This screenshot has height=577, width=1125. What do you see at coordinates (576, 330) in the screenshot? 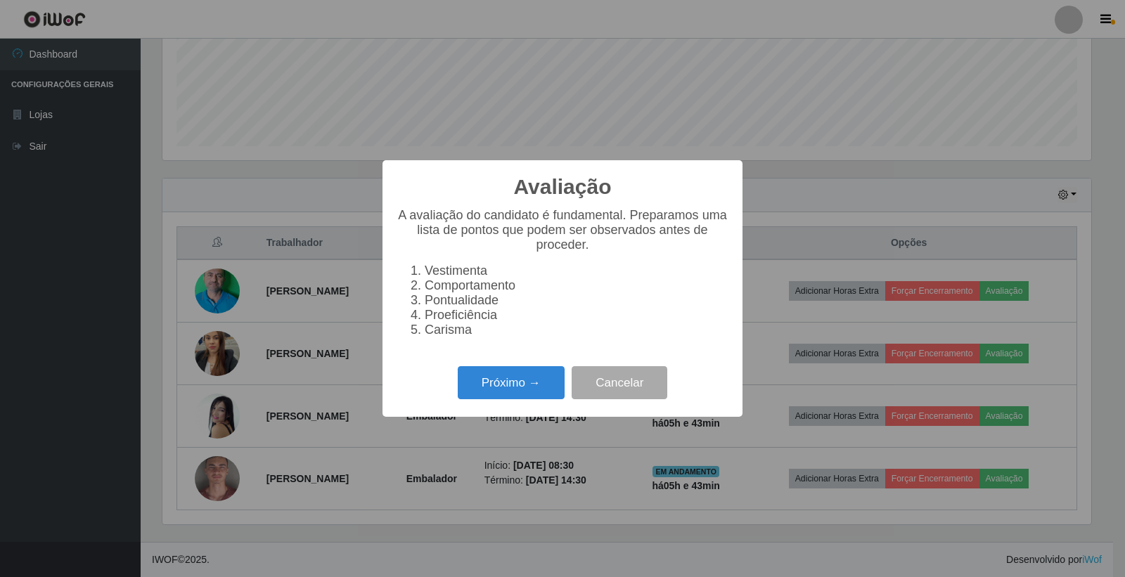
I see `li: Carisma` at bounding box center [576, 330].